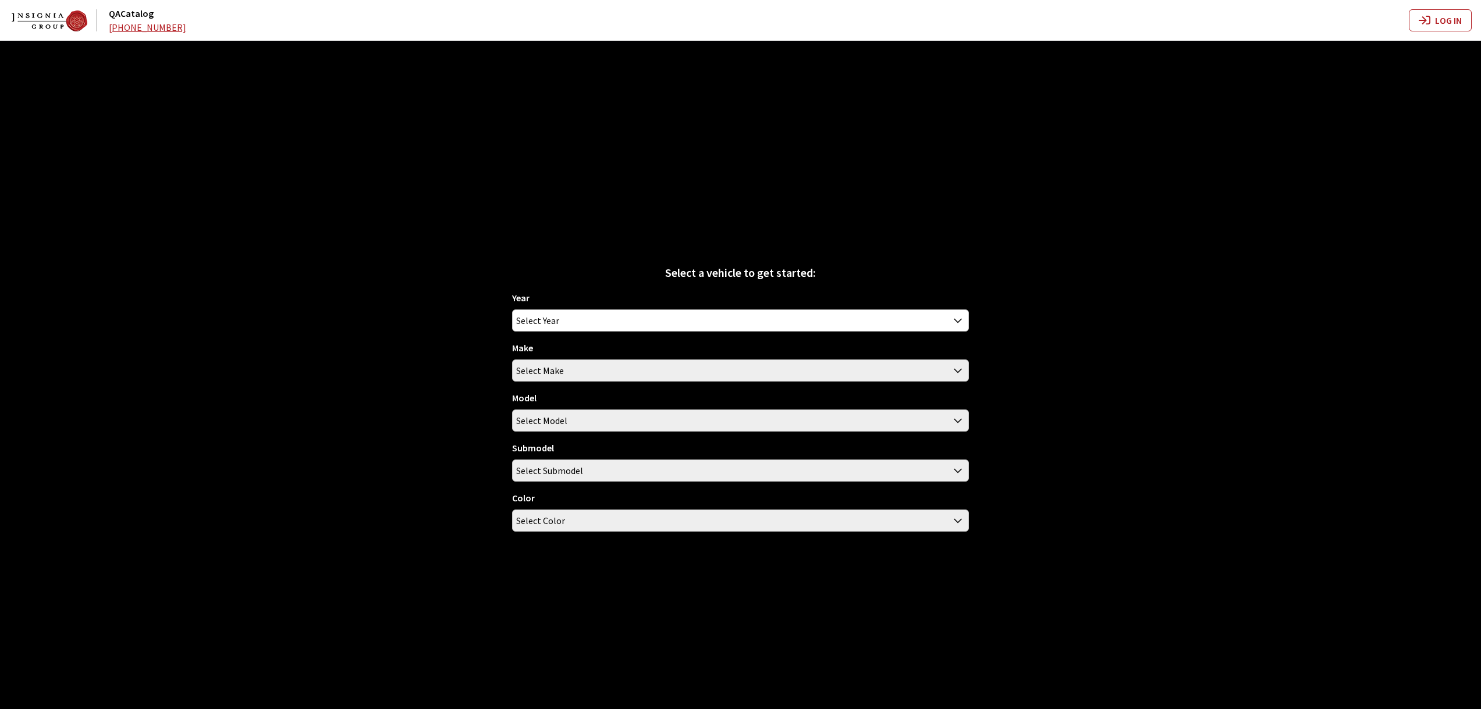 This screenshot has height=709, width=1481. What do you see at coordinates (59, 20) in the screenshot?
I see `a: QACatalog logo` at bounding box center [59, 20].